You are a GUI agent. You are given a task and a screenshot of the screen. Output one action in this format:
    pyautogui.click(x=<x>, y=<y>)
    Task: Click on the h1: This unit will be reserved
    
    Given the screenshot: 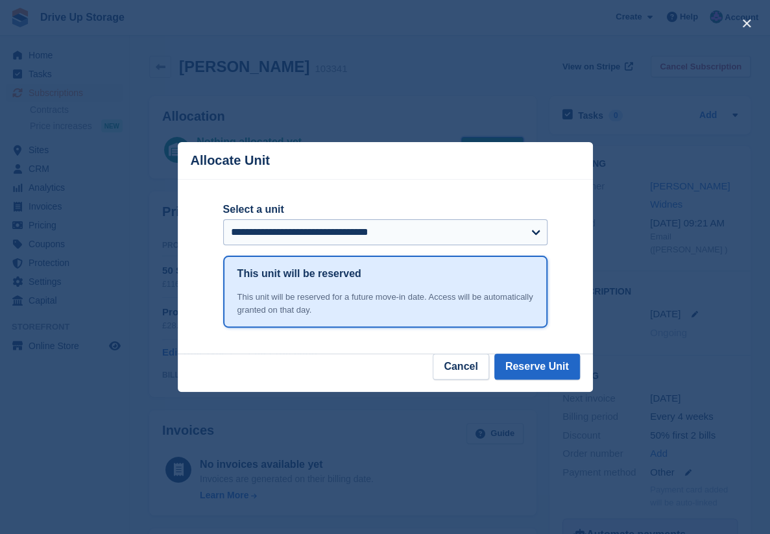 What is the action you would take?
    pyautogui.click(x=299, y=274)
    